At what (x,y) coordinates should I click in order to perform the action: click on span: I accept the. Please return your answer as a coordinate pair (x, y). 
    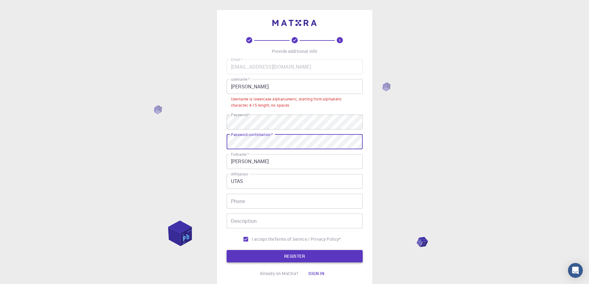
    Looking at the image, I should click on (263, 239).